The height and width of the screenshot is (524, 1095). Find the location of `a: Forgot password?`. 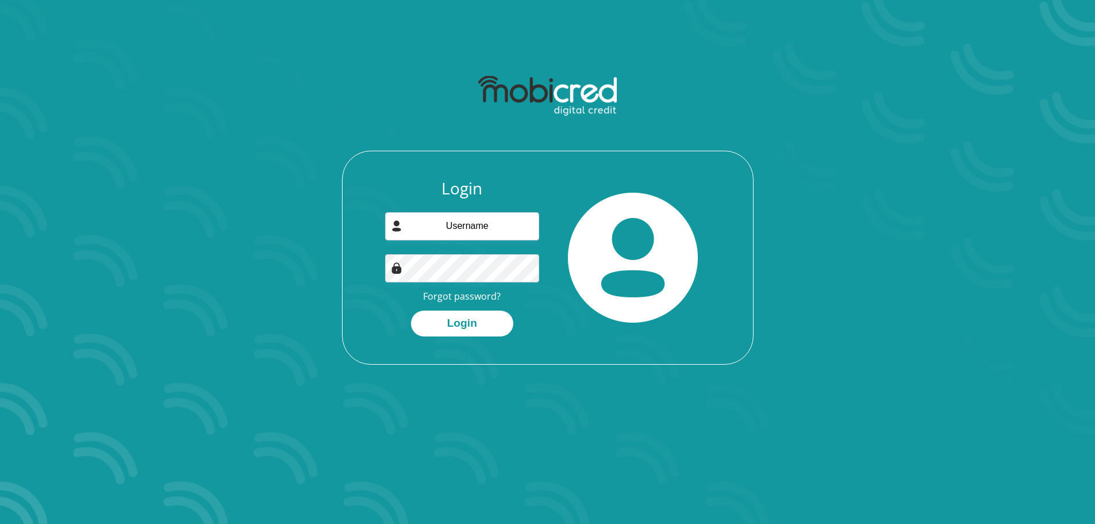

a: Forgot password? is located at coordinates (462, 296).